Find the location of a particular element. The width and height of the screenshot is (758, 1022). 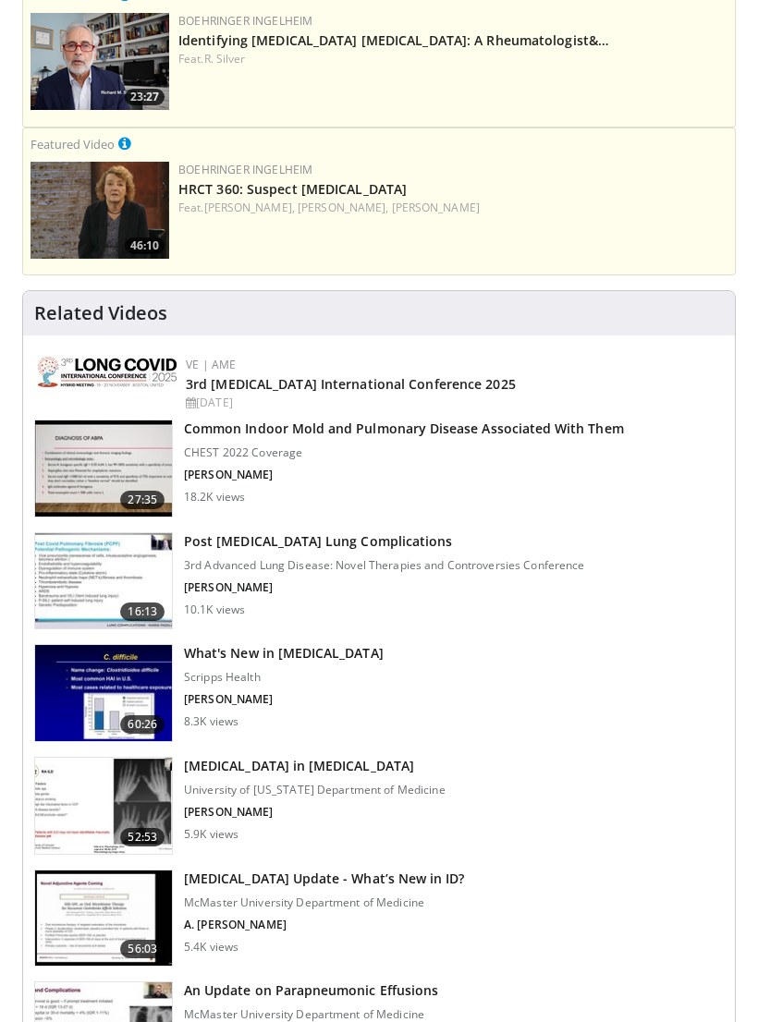

small: Featured Video is located at coordinates (72, 145).